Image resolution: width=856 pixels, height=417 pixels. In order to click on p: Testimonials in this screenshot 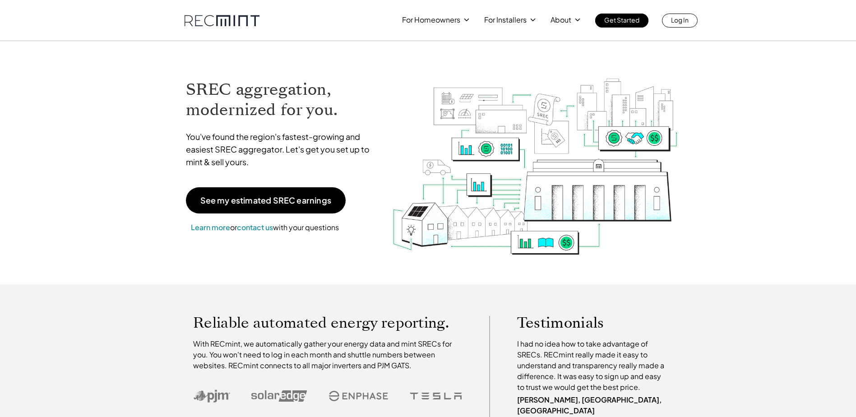, I will do `click(585, 323)`.